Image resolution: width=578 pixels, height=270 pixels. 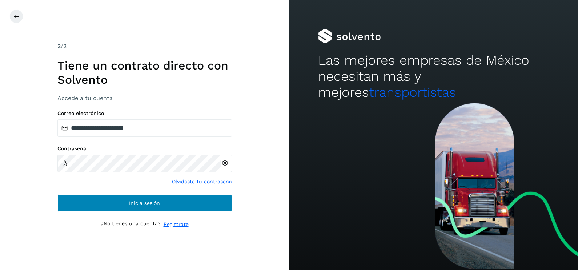 What do you see at coordinates (145, 203) in the screenshot?
I see `button: Inicia sesión` at bounding box center [145, 203].